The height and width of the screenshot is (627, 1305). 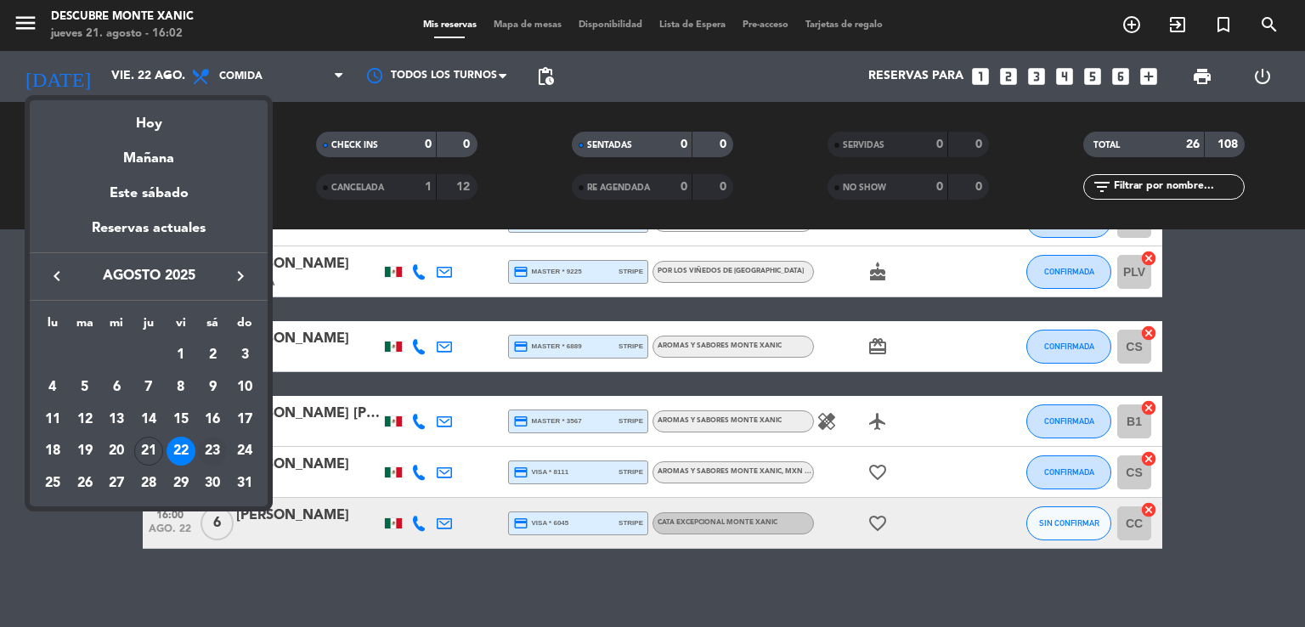 What do you see at coordinates (181, 387) in the screenshot?
I see `td: 8 de agosto de 2025` at bounding box center [181, 387].